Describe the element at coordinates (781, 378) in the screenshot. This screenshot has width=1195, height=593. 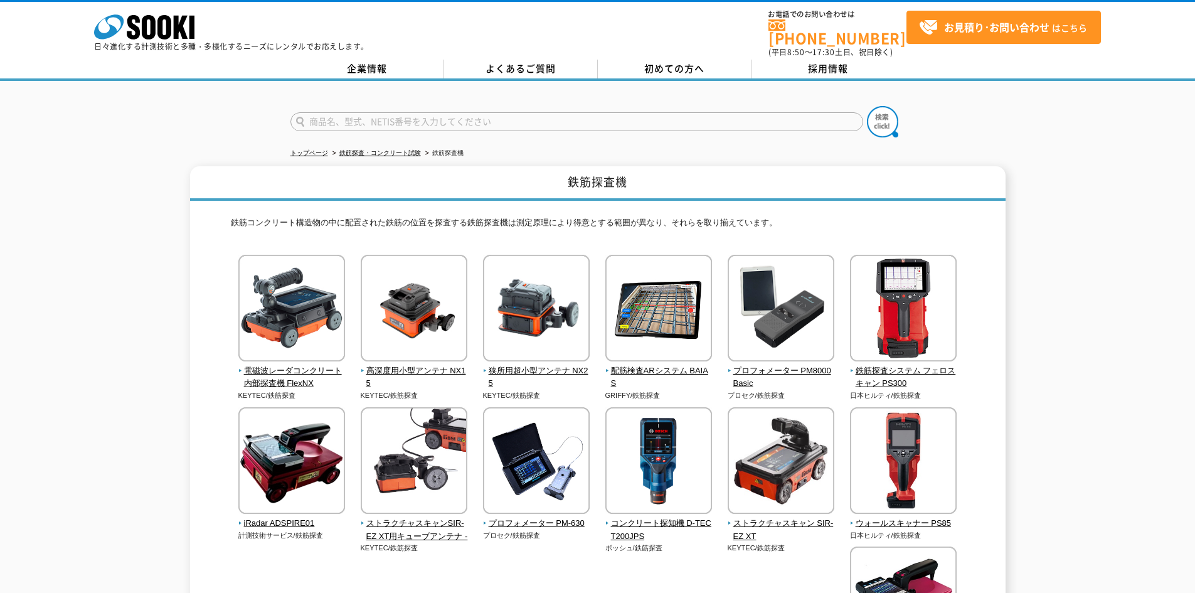
I see `span: プロフォメーター PM8000Basic` at that location.